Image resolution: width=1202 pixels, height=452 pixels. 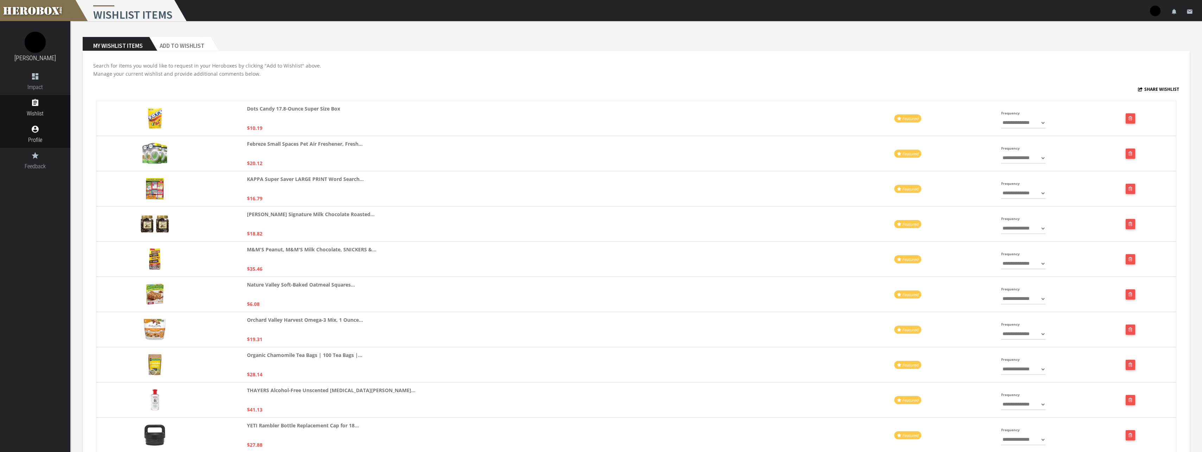 I want to click on p: $27.88, so click(x=255, y=444).